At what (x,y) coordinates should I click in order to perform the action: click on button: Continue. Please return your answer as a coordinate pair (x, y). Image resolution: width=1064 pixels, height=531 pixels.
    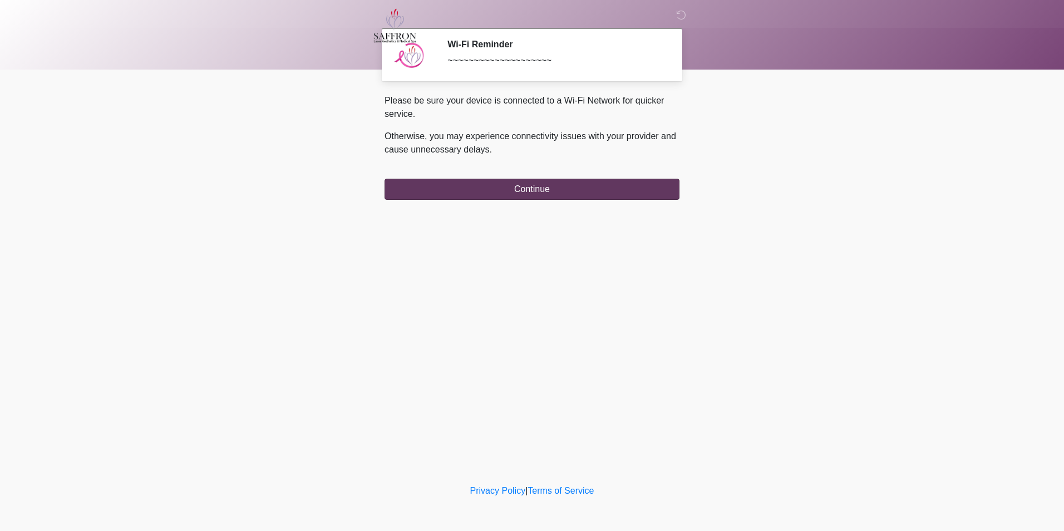
    Looking at the image, I should click on (532, 189).